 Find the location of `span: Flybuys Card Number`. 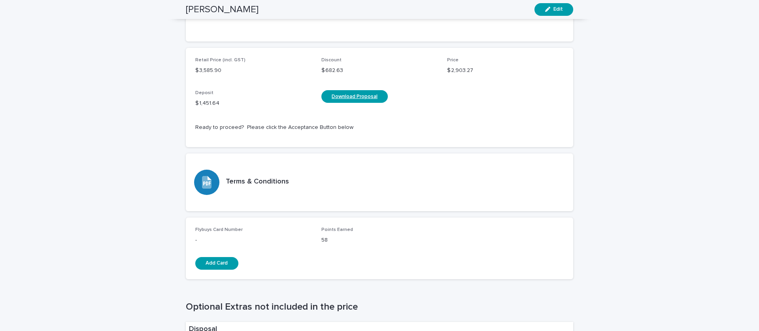

span: Flybuys Card Number is located at coordinates (219, 230).